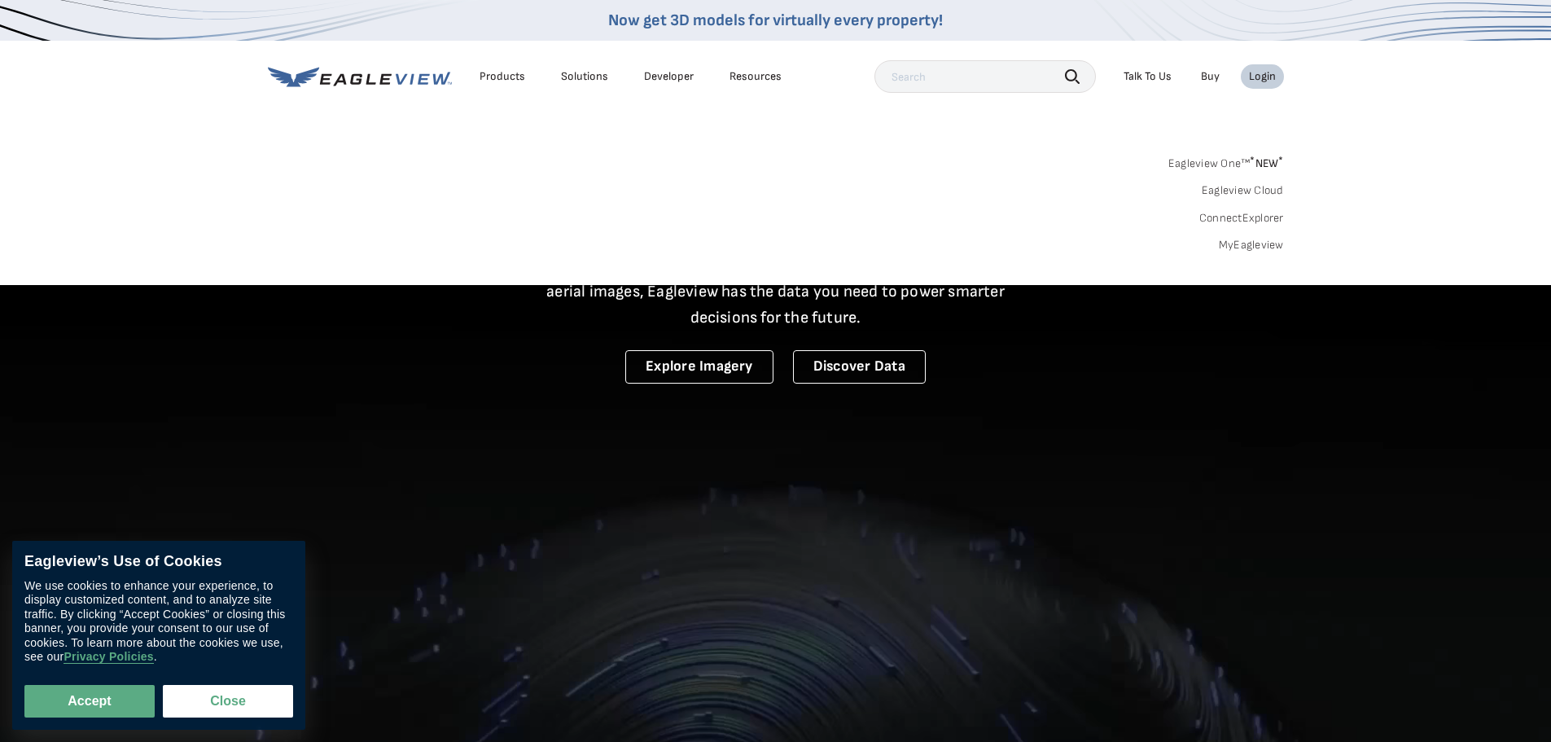 The image size is (1551, 742). I want to click on a: ConnectExplorer, so click(1242, 218).